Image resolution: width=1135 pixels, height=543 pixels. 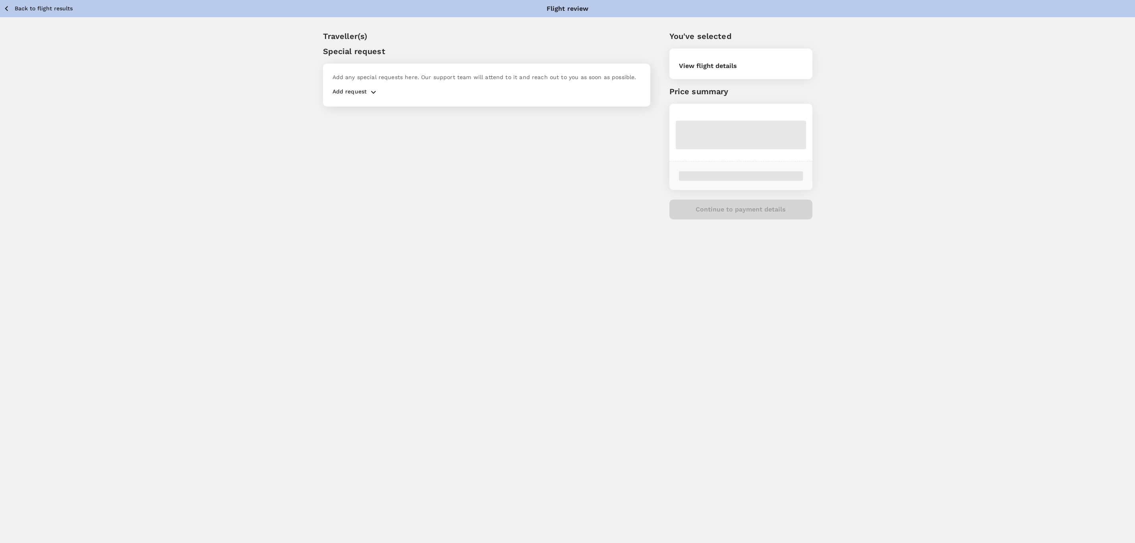 I want to click on p: Add any special requests here. Our support team will attend to it and reach out to you as soon as..., so click(x=487, y=77).